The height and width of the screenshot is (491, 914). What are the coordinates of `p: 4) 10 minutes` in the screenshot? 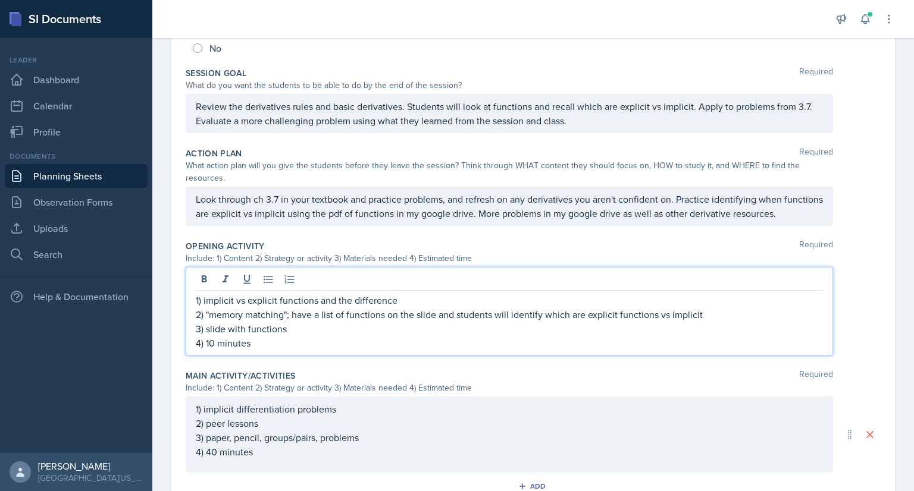 It's located at (509, 343).